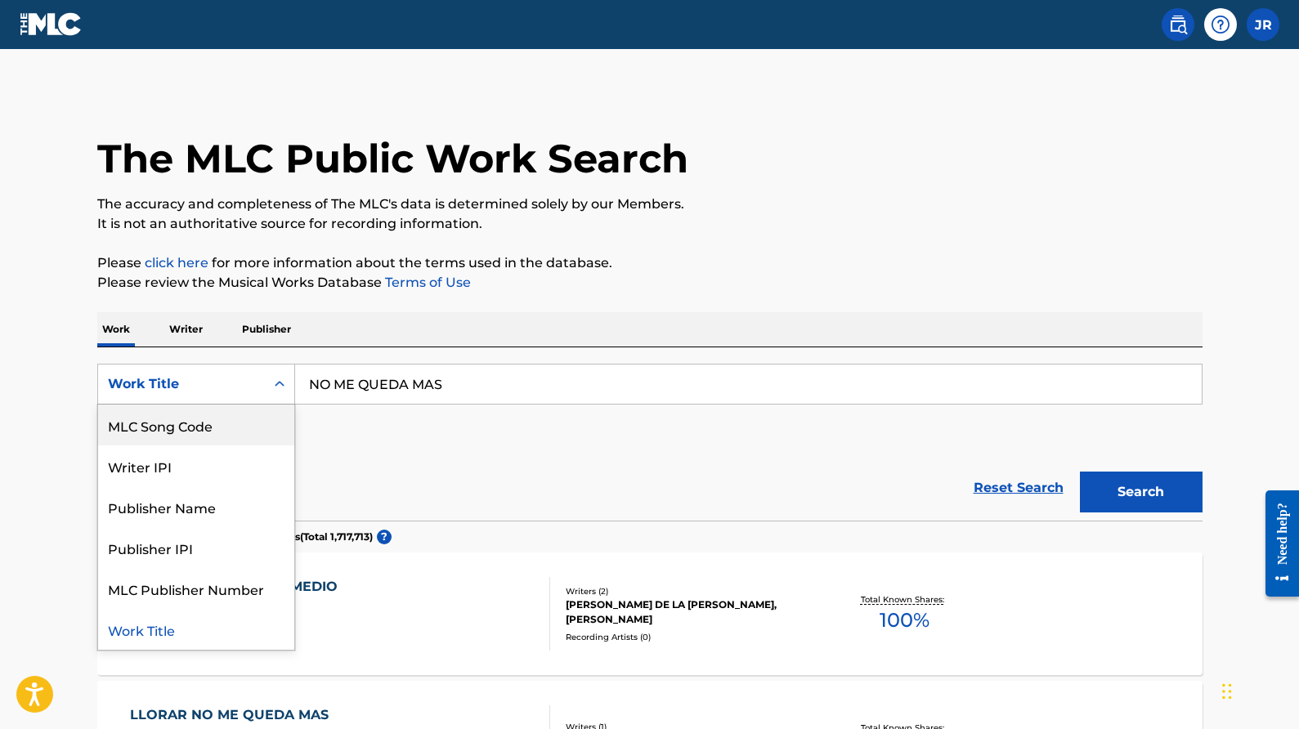 This screenshot has height=729, width=1299. Describe the element at coordinates (196, 548) in the screenshot. I see `div: Publisher IPI` at that location.